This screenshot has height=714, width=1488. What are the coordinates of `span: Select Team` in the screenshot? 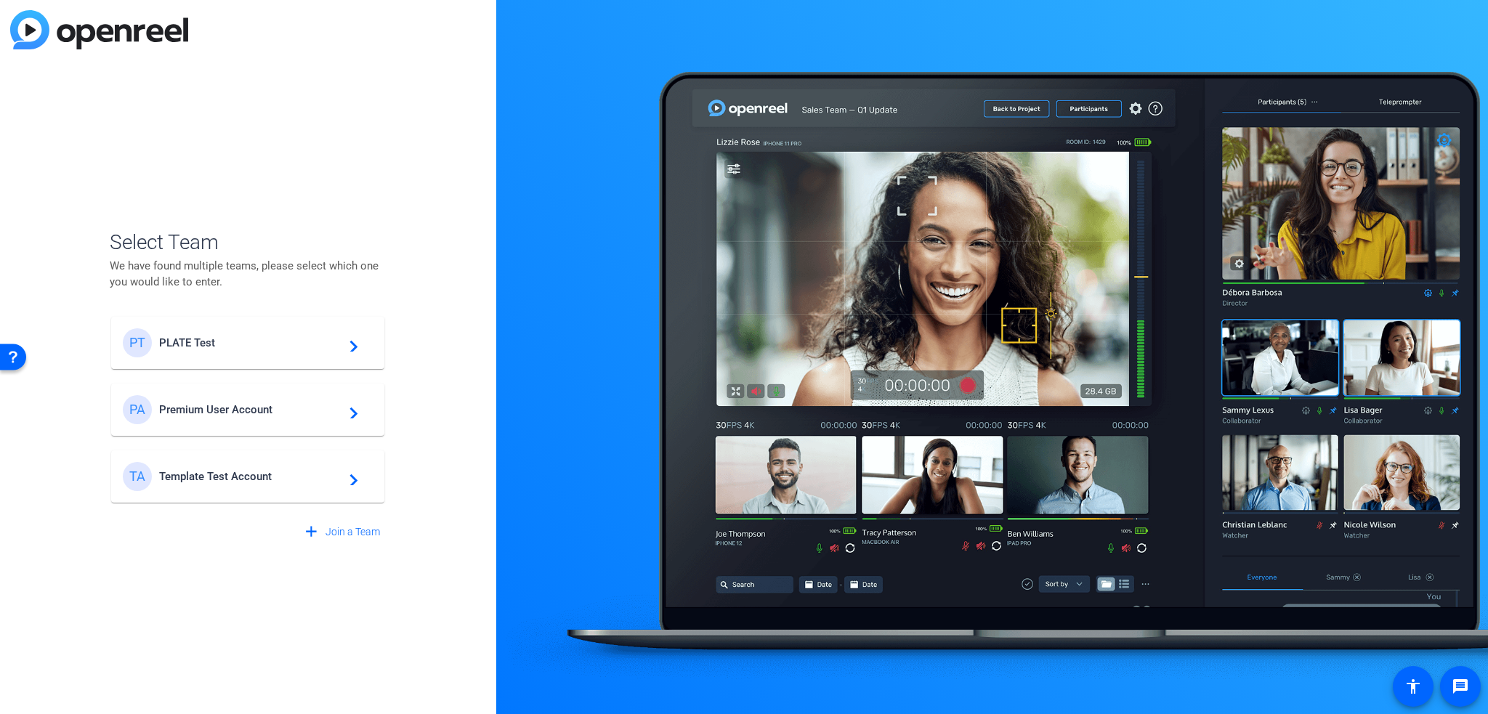 It's located at (248, 243).